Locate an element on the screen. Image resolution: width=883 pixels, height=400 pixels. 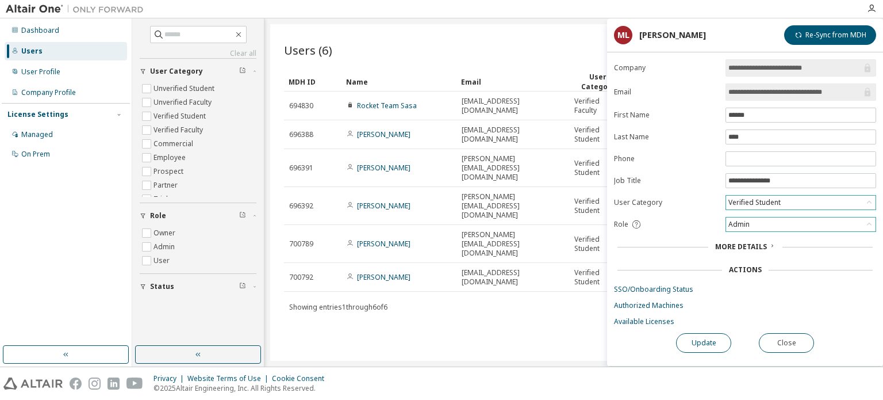
label: Company is located at coordinates (667, 68).